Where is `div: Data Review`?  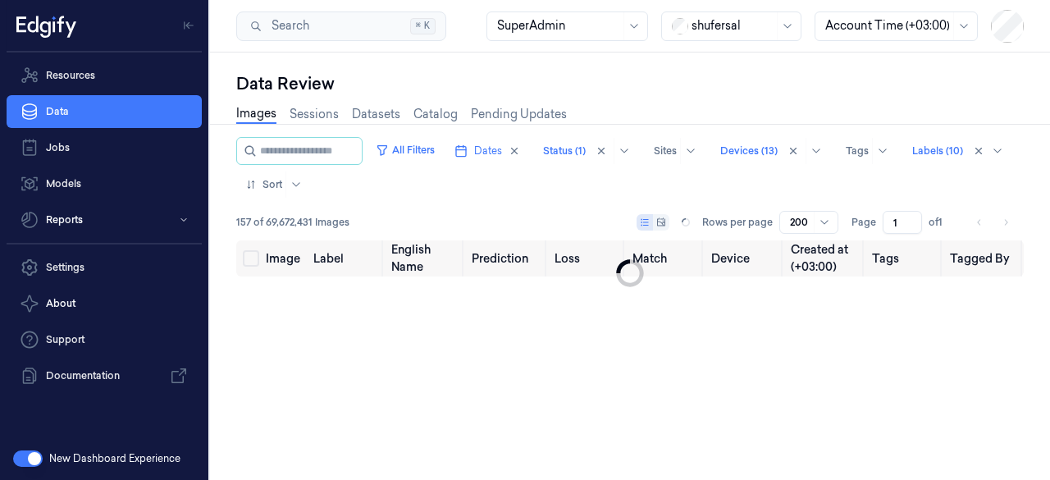
div: Data Review is located at coordinates (630, 84).